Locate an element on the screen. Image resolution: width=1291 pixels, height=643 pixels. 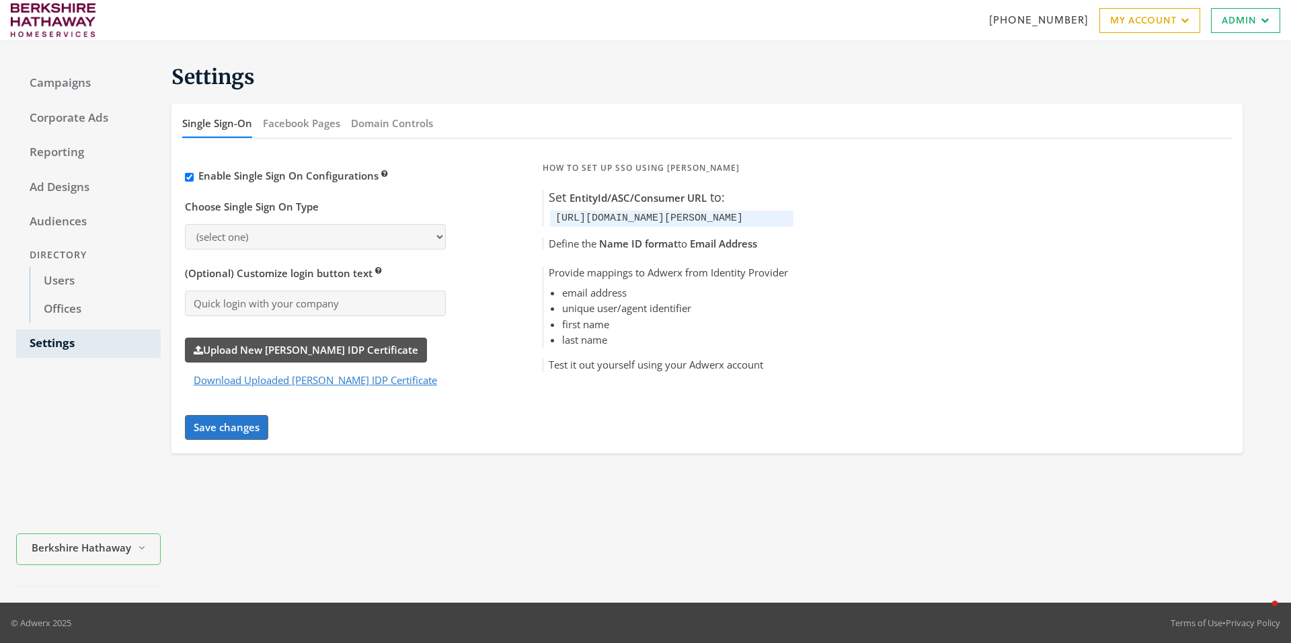
a: Corporate Ads is located at coordinates (88, 118).